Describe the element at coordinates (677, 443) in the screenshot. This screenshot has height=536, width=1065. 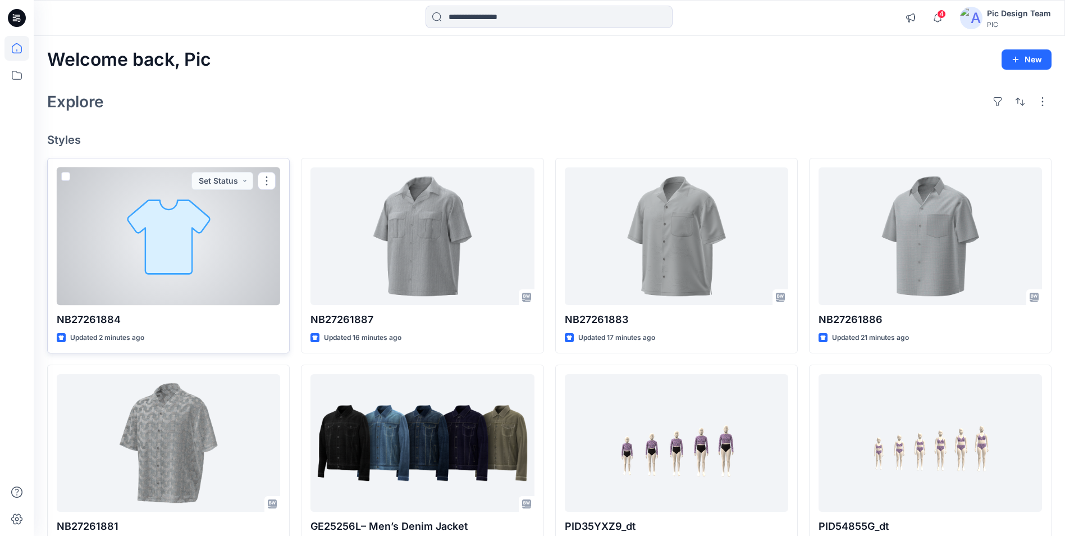
I see `a: PID35YXZ9_dt` at that location.